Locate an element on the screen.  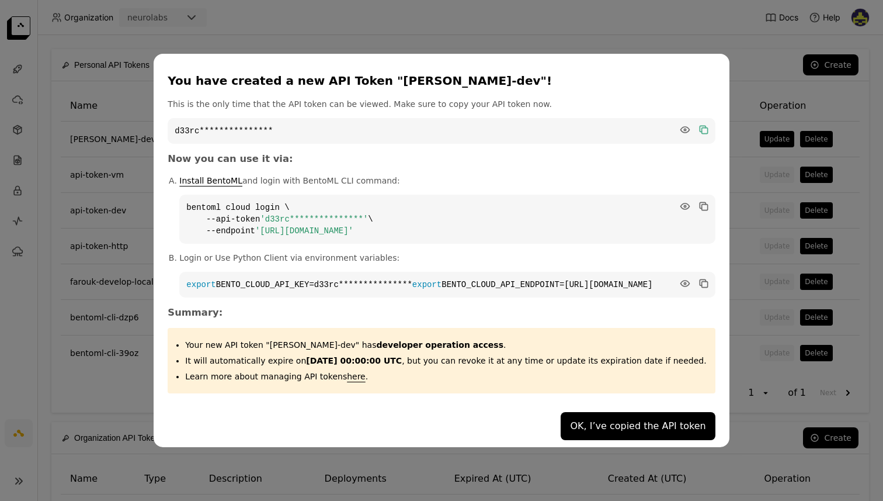
p: Learn more about managing API tokens . is located at coordinates (446, 376).